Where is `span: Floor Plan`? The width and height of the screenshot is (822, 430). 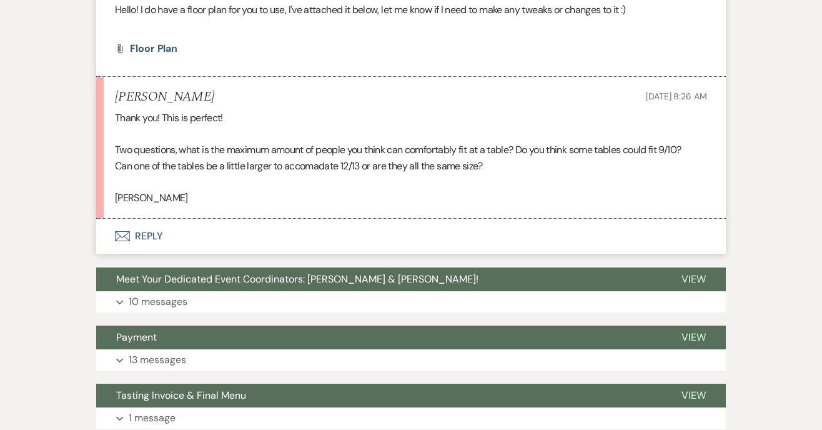 span: Floor Plan is located at coordinates (154, 48).